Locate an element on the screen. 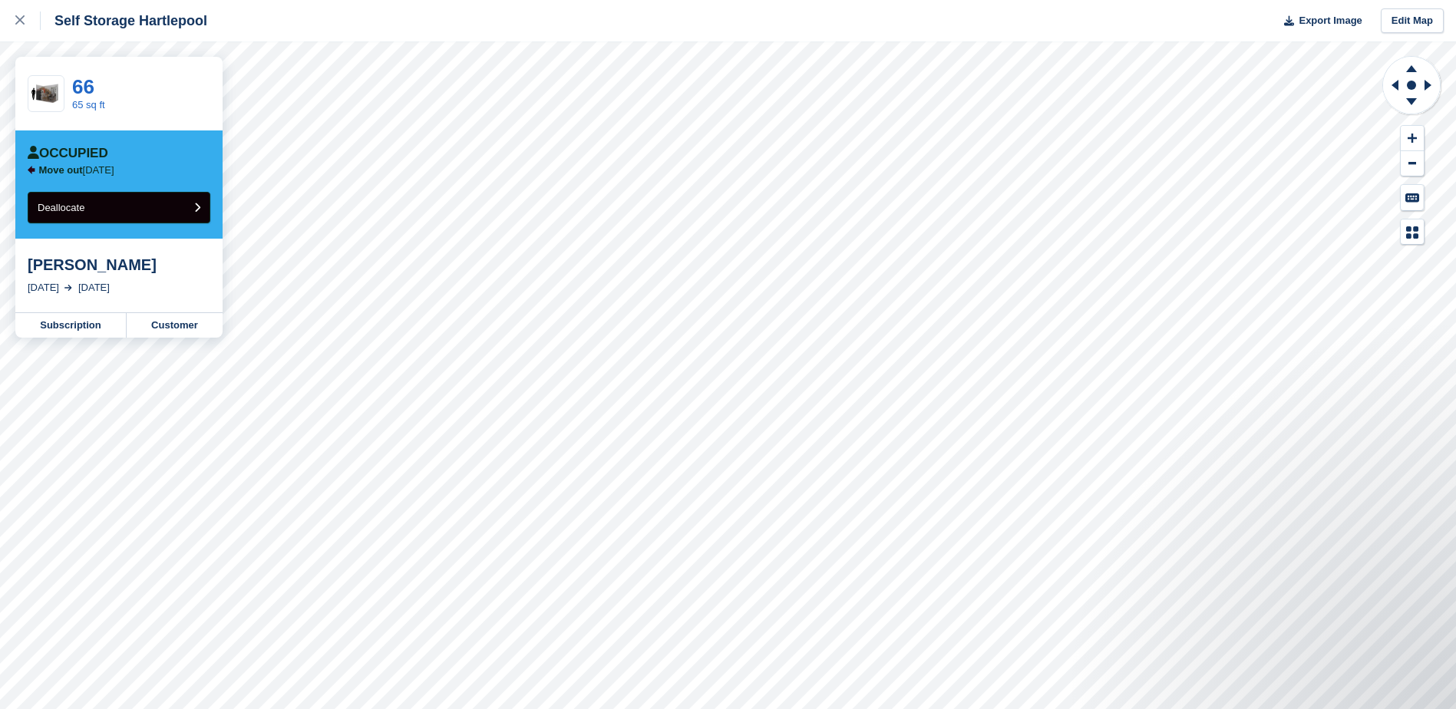 The image size is (1456, 709). a: Edit Map is located at coordinates (1413, 21).